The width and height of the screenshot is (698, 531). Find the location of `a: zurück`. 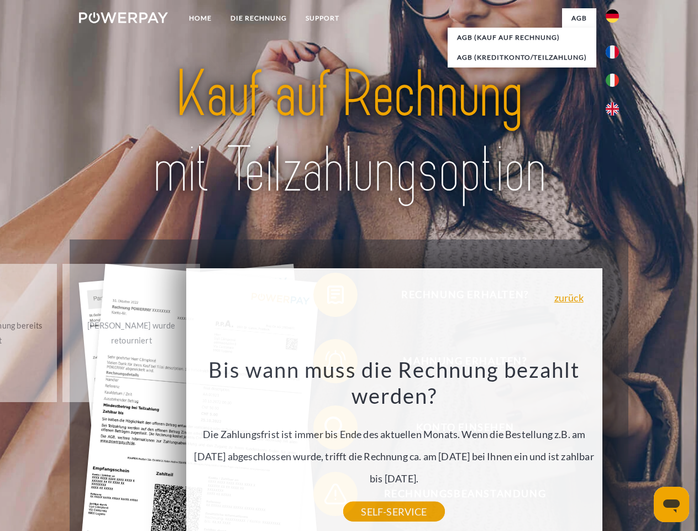

a: zurück is located at coordinates (569, 297).